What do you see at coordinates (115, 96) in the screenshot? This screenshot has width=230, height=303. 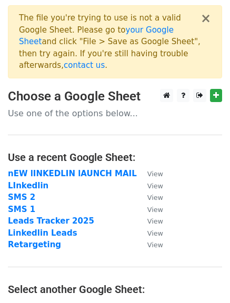 I see `h3: Choose a Google Sheet` at bounding box center [115, 96].